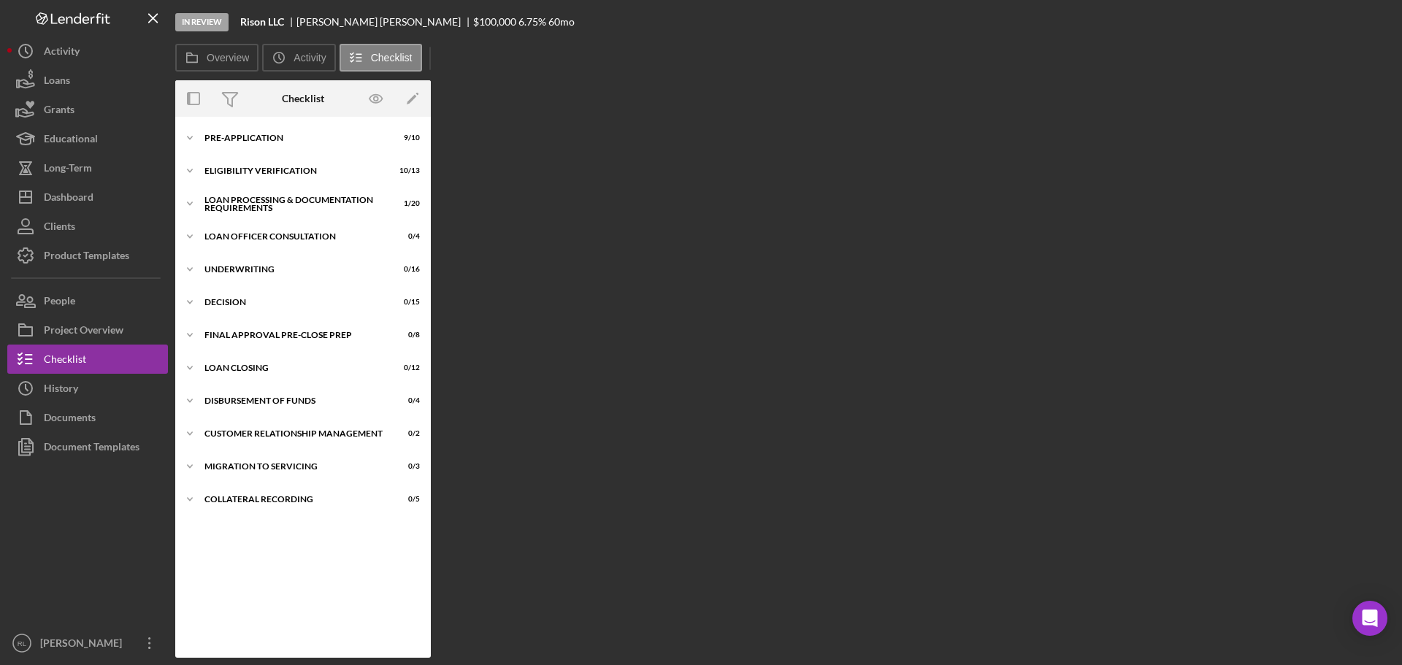  Describe the element at coordinates (68, 169) in the screenshot. I see `div: Long-Term` at that location.